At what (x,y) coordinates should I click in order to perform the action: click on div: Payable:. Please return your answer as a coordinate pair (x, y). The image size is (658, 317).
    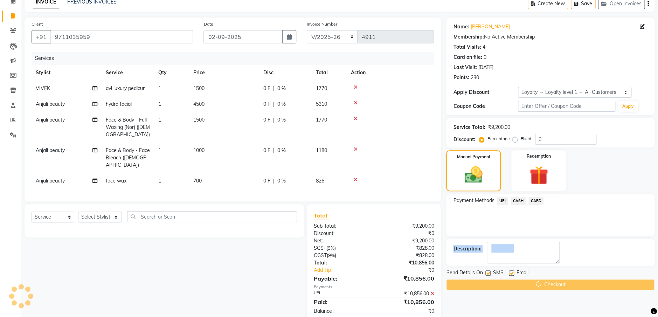
    Looking at the image, I should click on (341, 278).